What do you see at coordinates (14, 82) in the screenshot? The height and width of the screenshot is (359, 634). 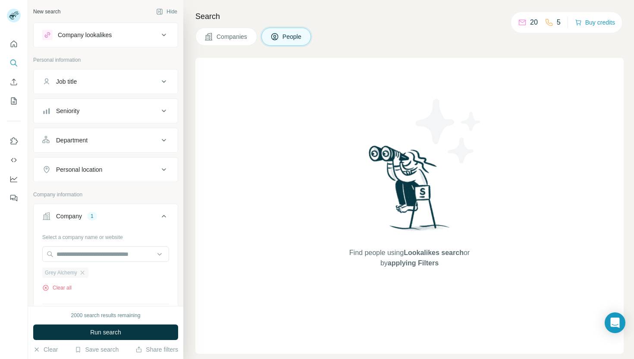 I see `button: Enrich CSV` at bounding box center [14, 82].